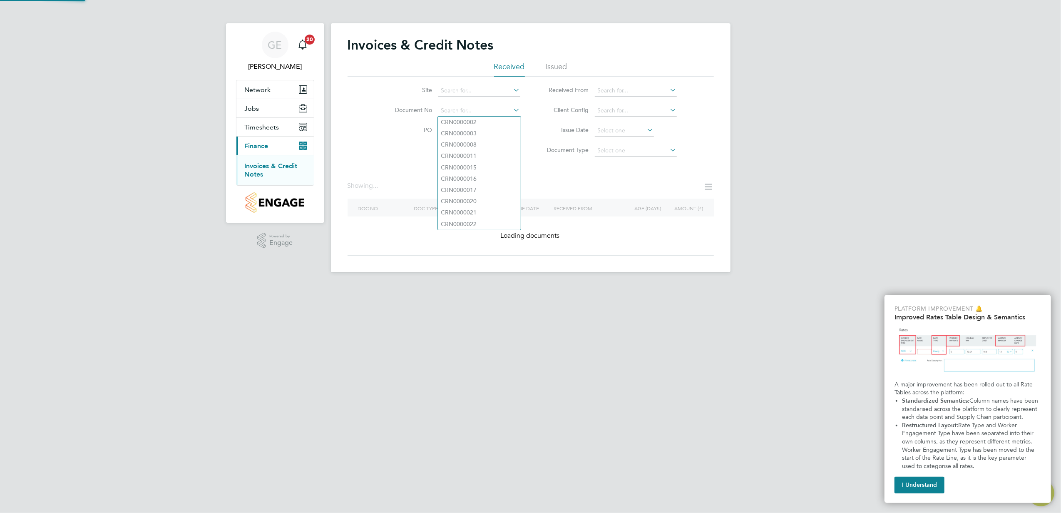  I want to click on span: Timesheets, so click(262, 127).